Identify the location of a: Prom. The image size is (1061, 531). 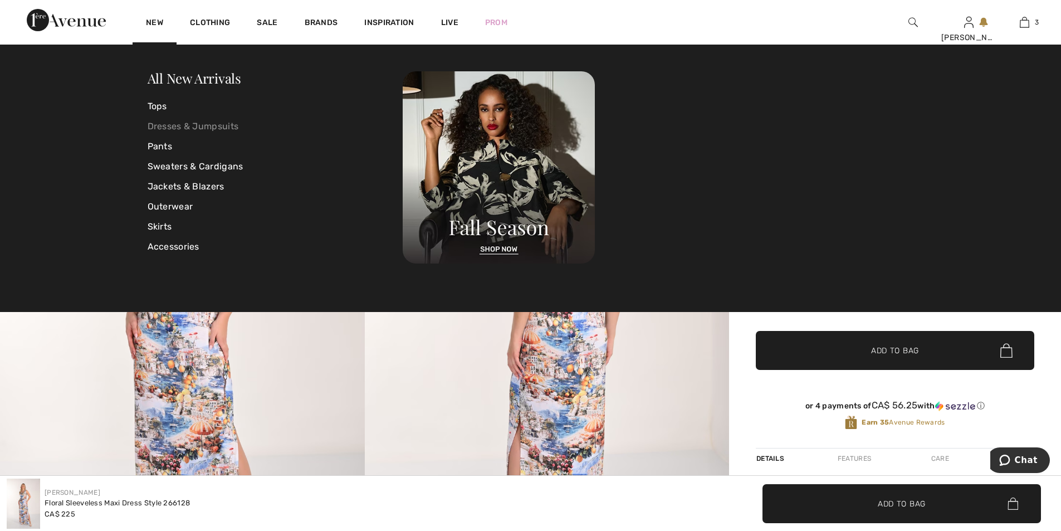
(496, 22).